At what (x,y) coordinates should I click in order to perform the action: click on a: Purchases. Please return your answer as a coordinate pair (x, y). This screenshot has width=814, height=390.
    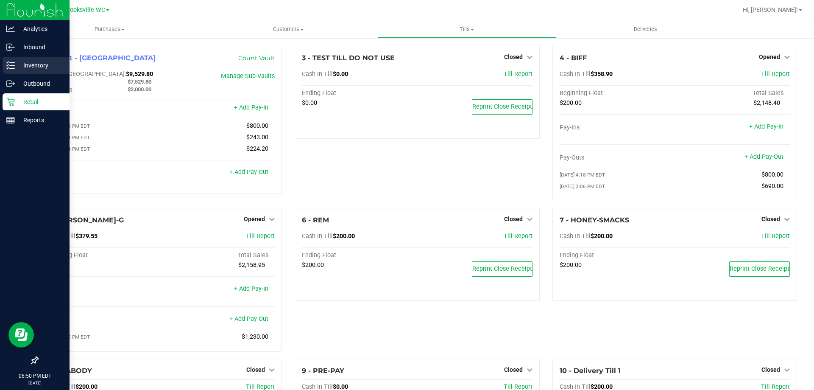
    Looking at the image, I should click on (109, 29).